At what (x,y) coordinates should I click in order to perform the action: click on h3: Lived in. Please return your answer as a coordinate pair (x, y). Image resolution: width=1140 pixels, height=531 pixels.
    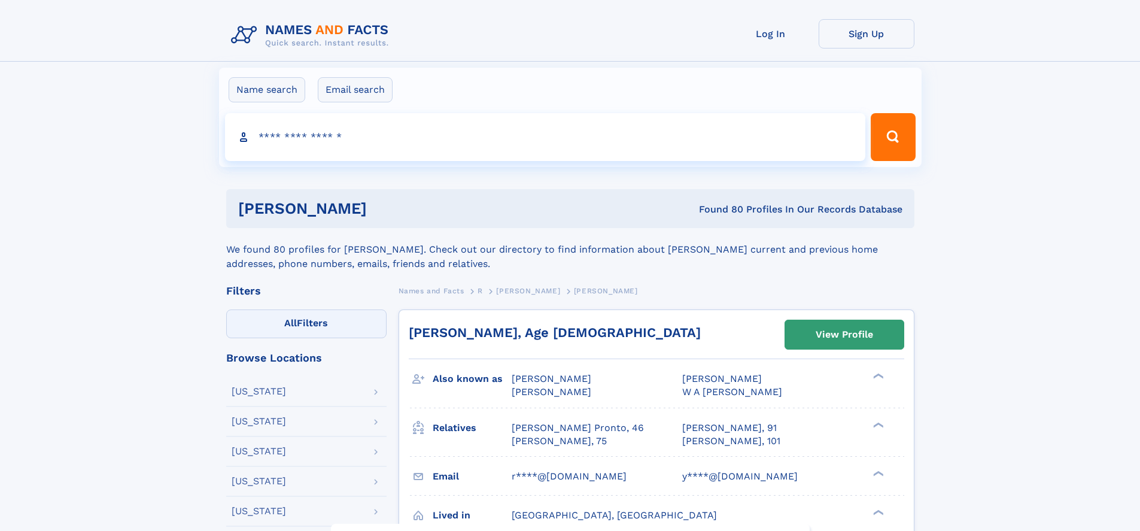
    Looking at the image, I should click on (472, 515).